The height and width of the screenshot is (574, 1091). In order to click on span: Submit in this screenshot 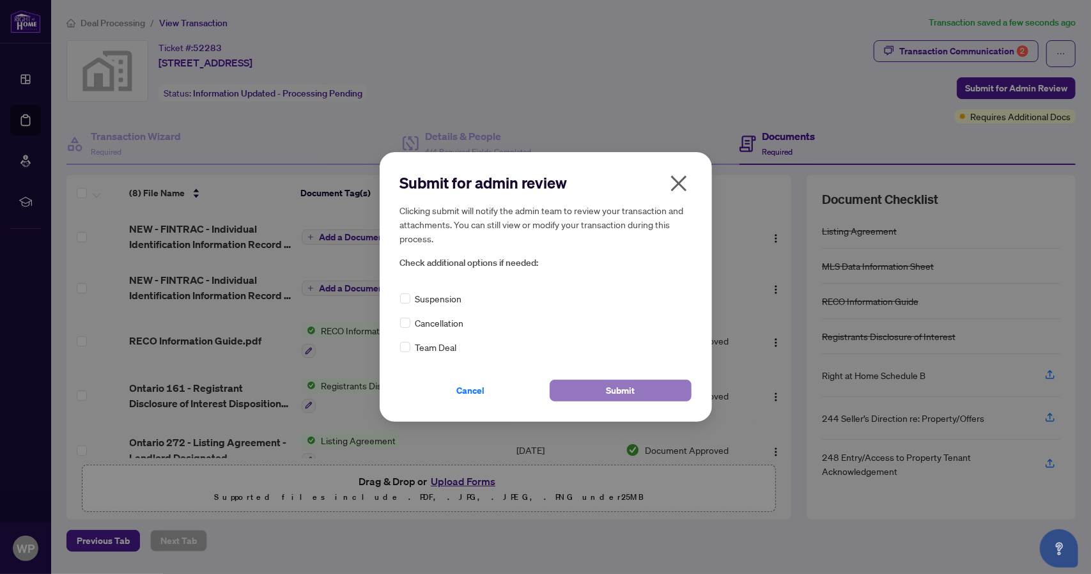, I will do `click(620, 390)`.